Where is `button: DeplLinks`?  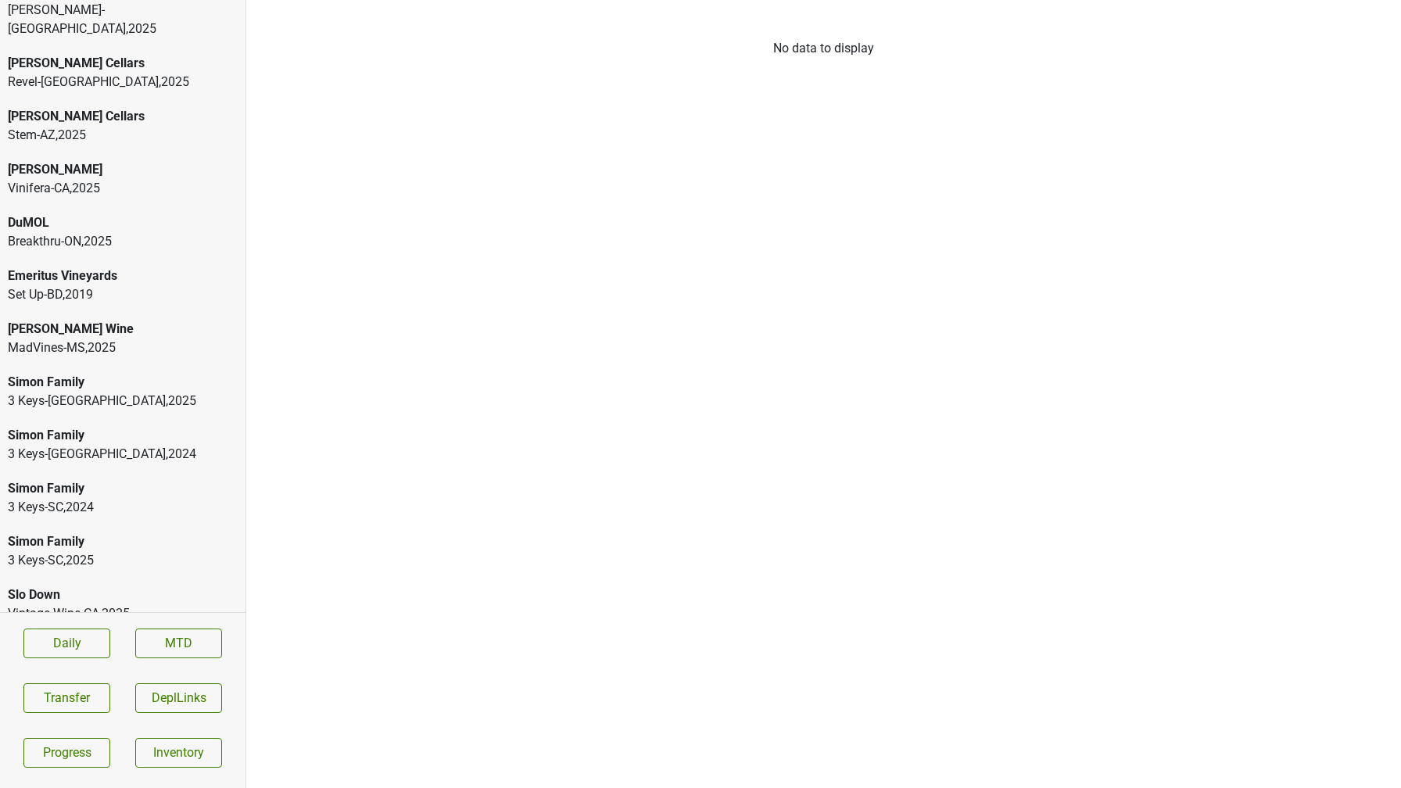 button: DeplLinks is located at coordinates (178, 698).